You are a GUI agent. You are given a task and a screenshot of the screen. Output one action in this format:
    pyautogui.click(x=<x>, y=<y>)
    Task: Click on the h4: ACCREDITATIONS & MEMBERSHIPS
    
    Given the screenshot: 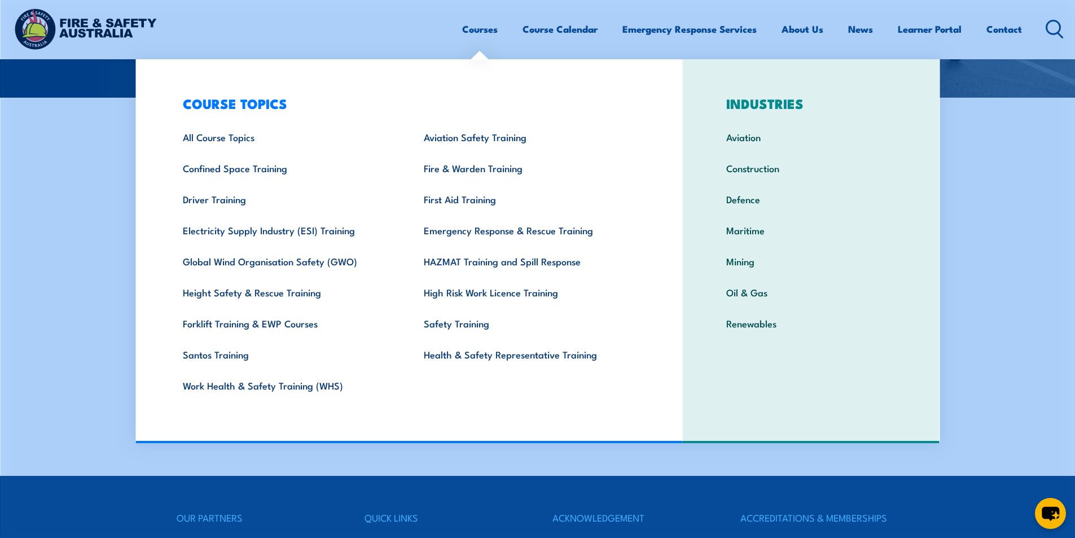 What is the action you would take?
    pyautogui.click(x=820, y=518)
    